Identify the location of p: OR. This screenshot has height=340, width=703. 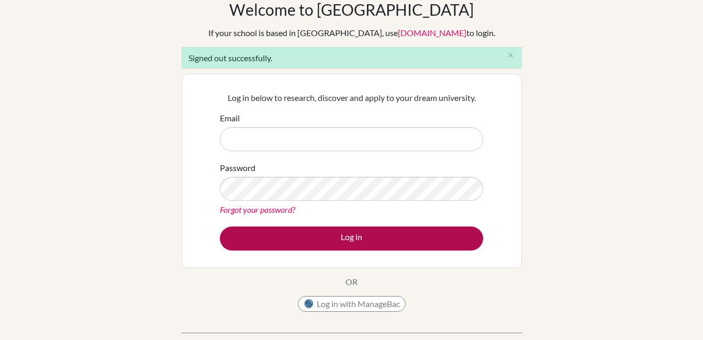
(351, 282).